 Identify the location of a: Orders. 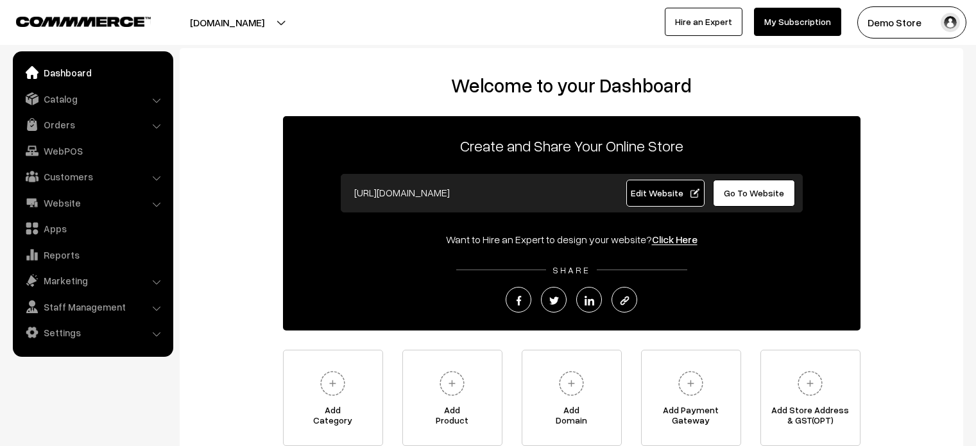
(92, 125).